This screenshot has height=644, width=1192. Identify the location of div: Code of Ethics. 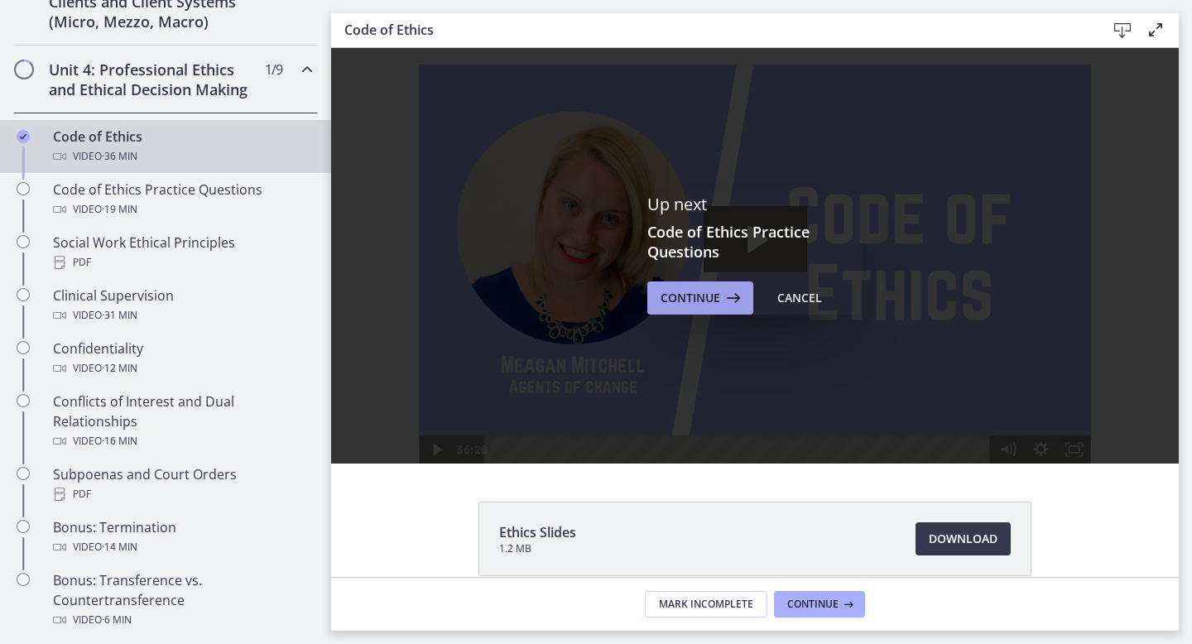
(182, 146).